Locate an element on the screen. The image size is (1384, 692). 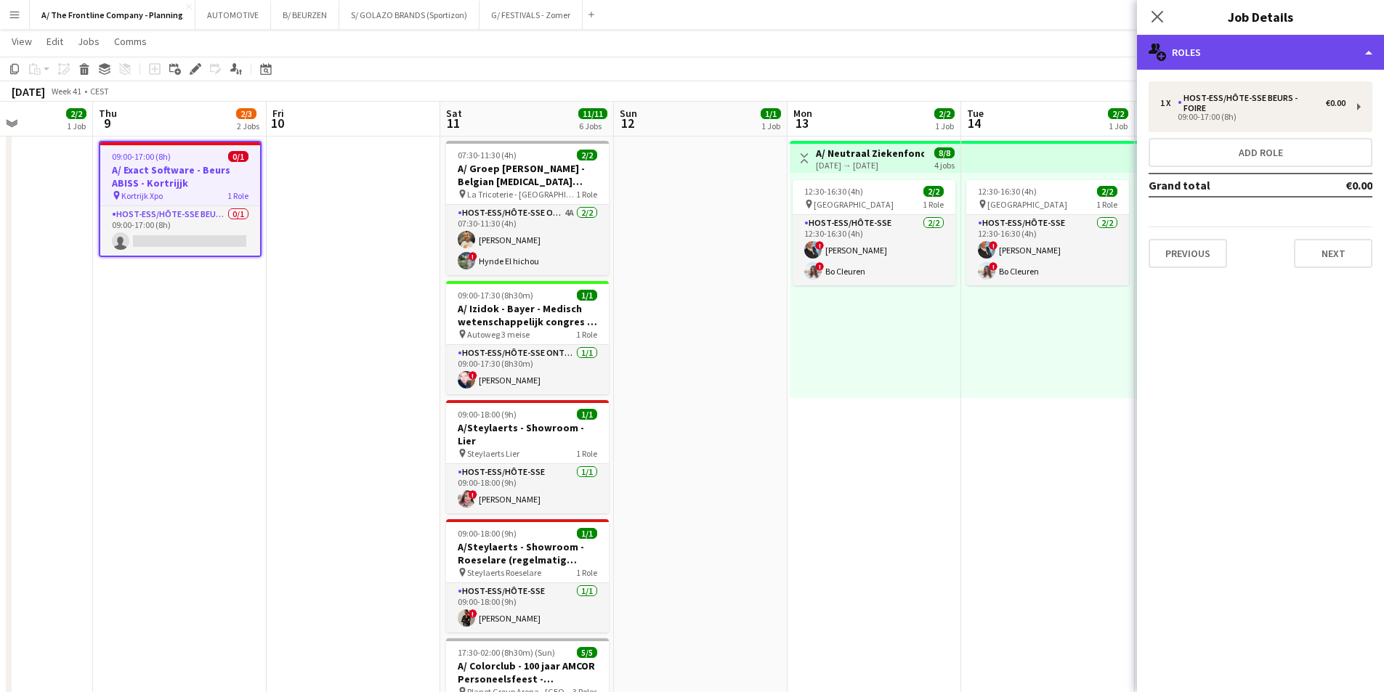
div: 09:00-17:30 (8h30m)1/1A/ Izidok - Bayer - Medisch wetenschappelijk congres - Meise Autoweg 3 meis... is located at coordinates (528, 338).